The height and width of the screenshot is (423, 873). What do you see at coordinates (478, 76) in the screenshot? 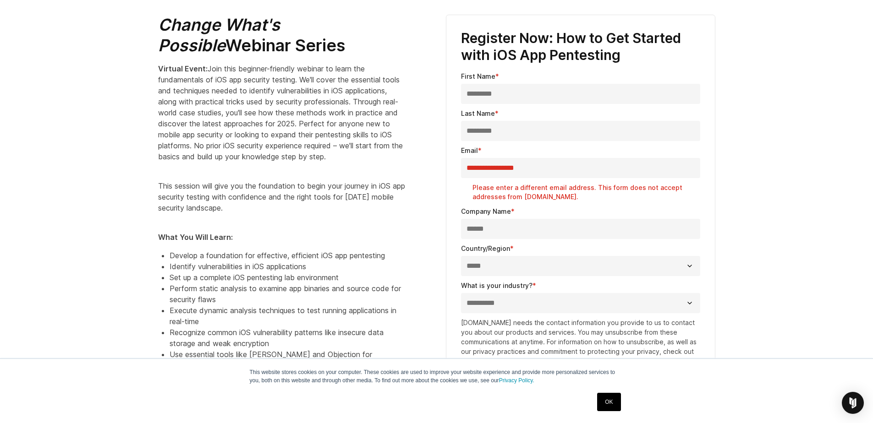
I see `span: First Name` at bounding box center [478, 76].